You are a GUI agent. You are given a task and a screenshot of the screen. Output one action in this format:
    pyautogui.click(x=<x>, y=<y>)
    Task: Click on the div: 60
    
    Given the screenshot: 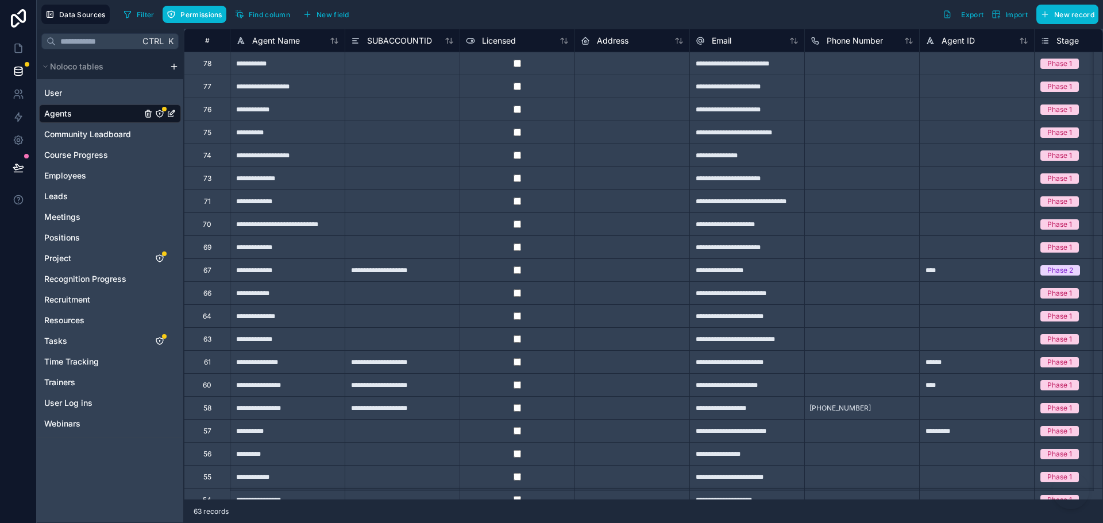 What is the action you would take?
    pyautogui.click(x=207, y=385)
    